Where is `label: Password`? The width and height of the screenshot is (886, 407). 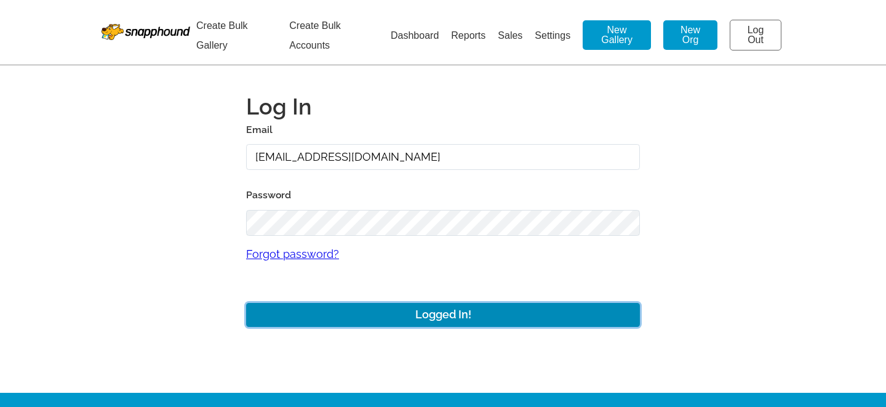
label: Password is located at coordinates (443, 195).